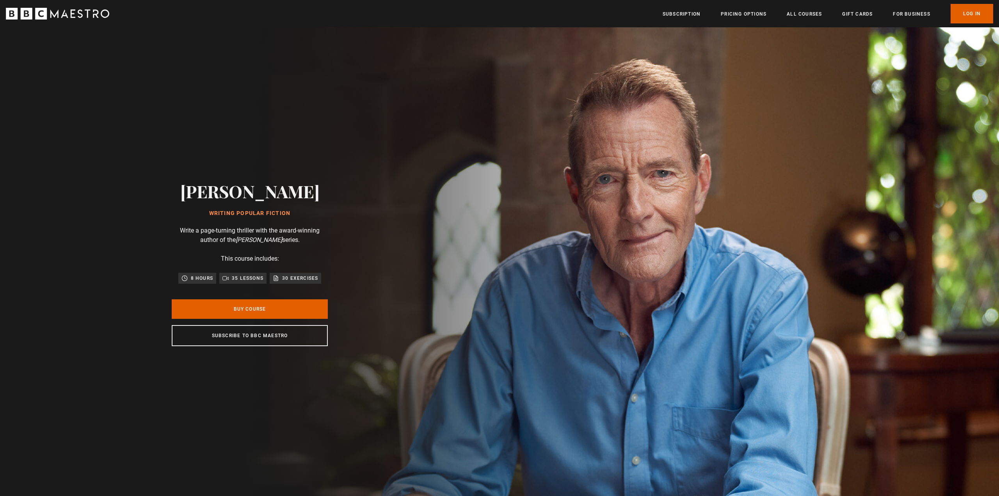 The height and width of the screenshot is (496, 999). What do you see at coordinates (250, 309) in the screenshot?
I see `a: Buy Course` at bounding box center [250, 309].